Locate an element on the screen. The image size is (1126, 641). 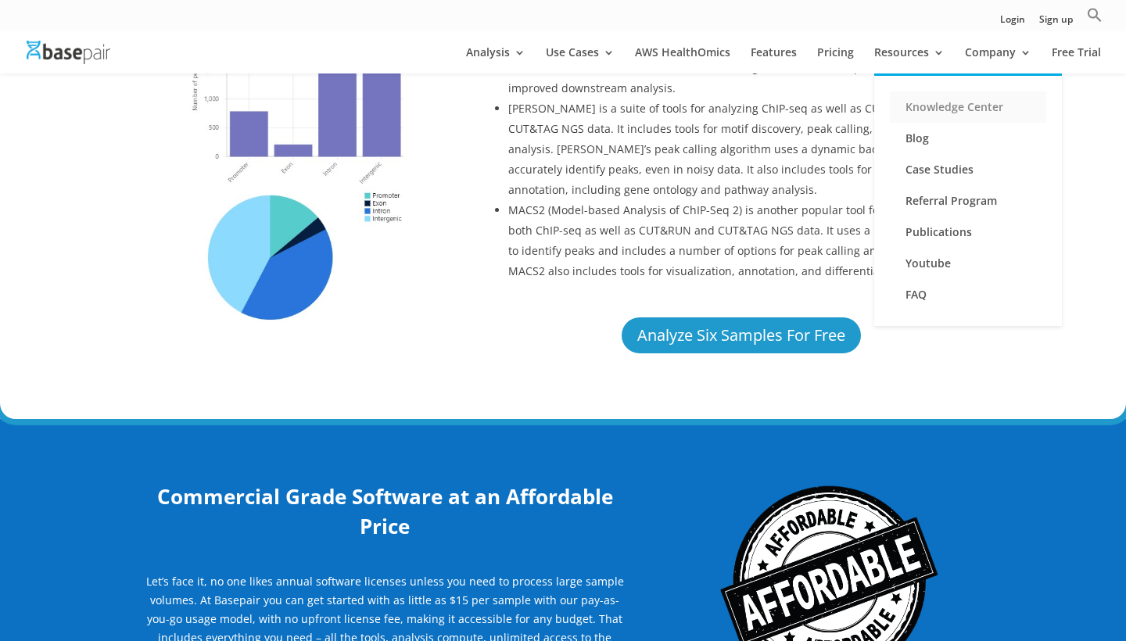
a: Free Trial is located at coordinates (1076, 60).